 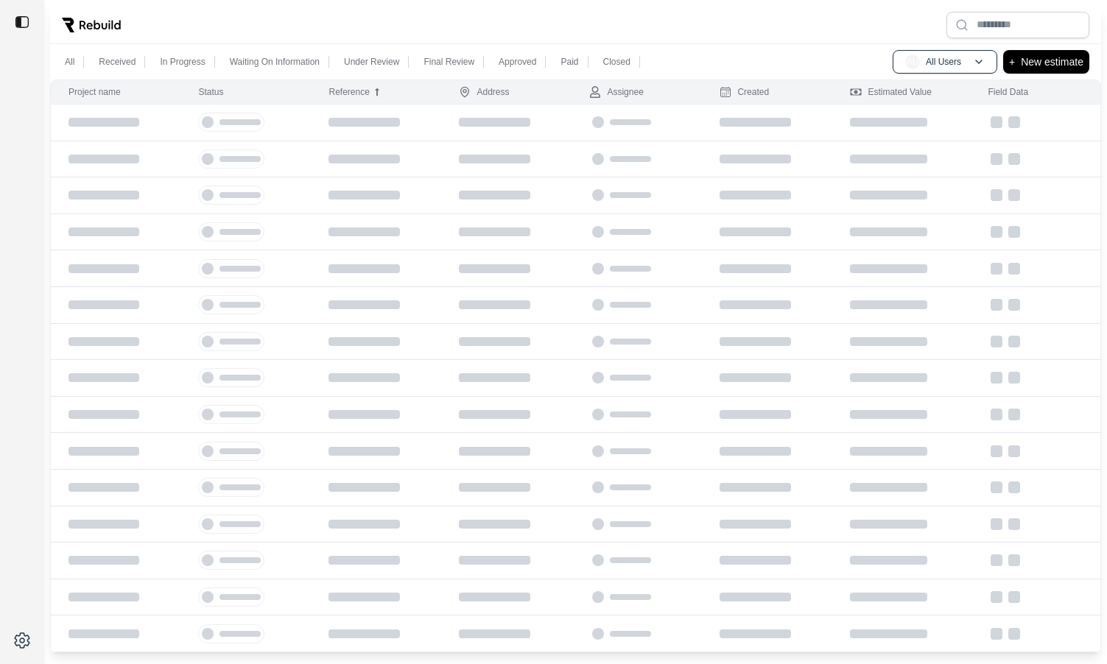 I want to click on p: Under Review, so click(x=371, y=62).